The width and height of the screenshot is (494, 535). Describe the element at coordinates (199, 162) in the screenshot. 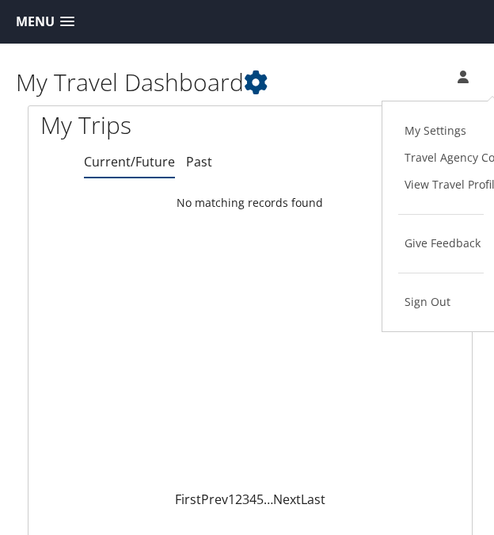

I see `a: Past` at that location.